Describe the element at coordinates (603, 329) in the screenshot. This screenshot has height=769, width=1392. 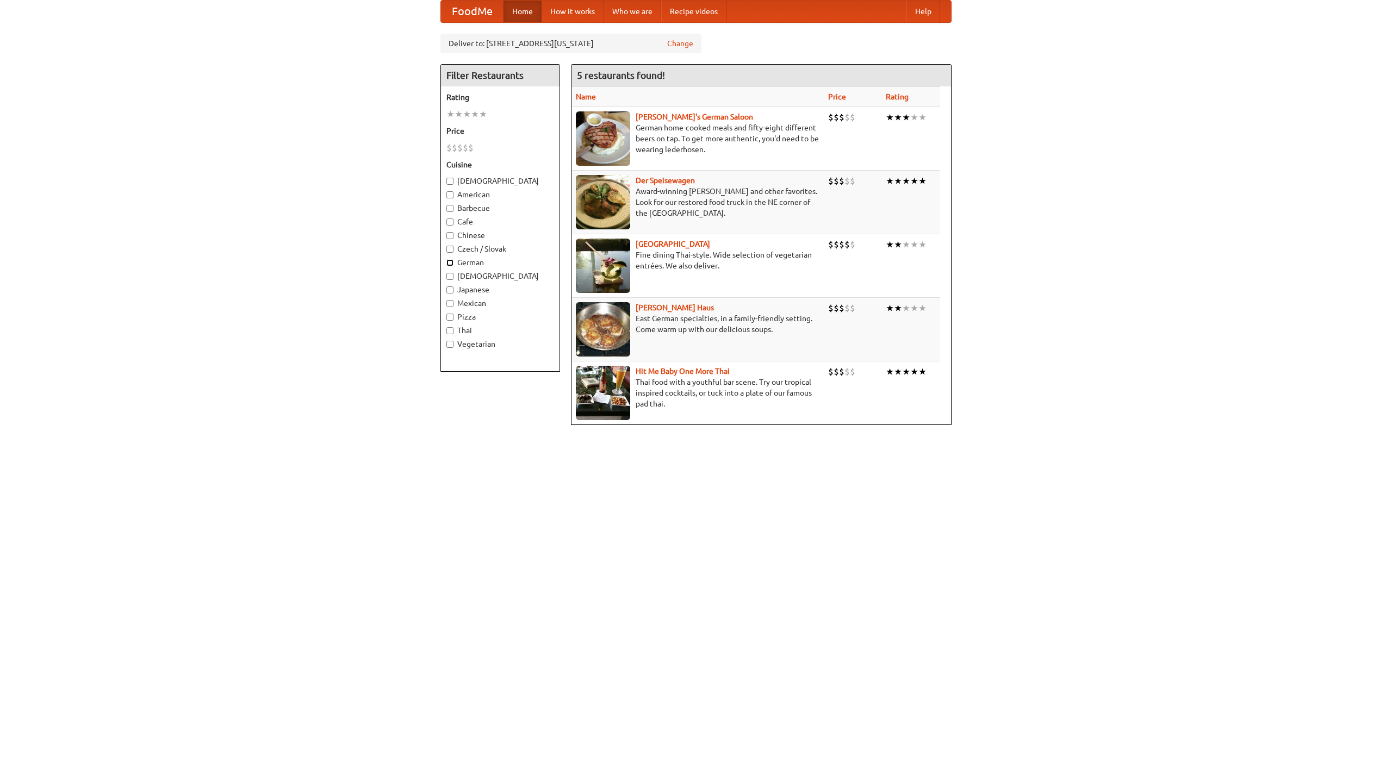
I see `img: kohlhaus.jpg` at that location.